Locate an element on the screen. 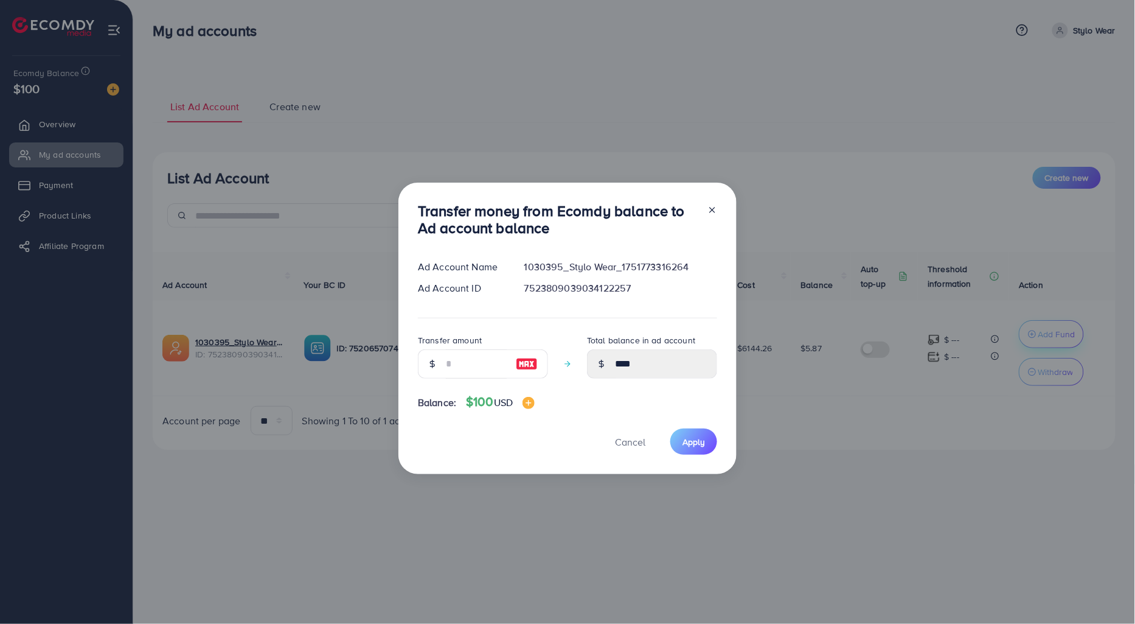  div: Ad Account Name is located at coordinates (461, 266).